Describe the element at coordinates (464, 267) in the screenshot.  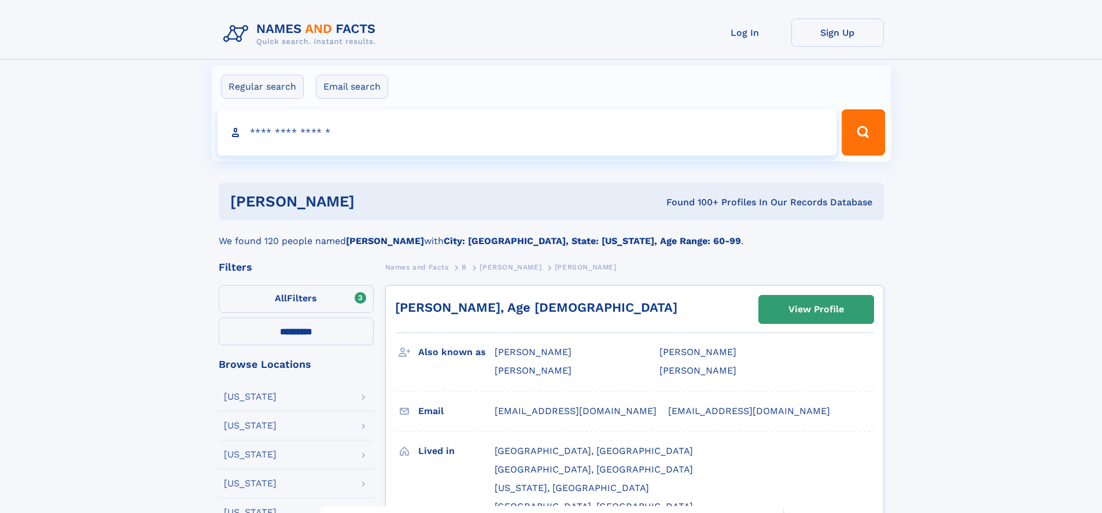
I see `a: B` at that location.